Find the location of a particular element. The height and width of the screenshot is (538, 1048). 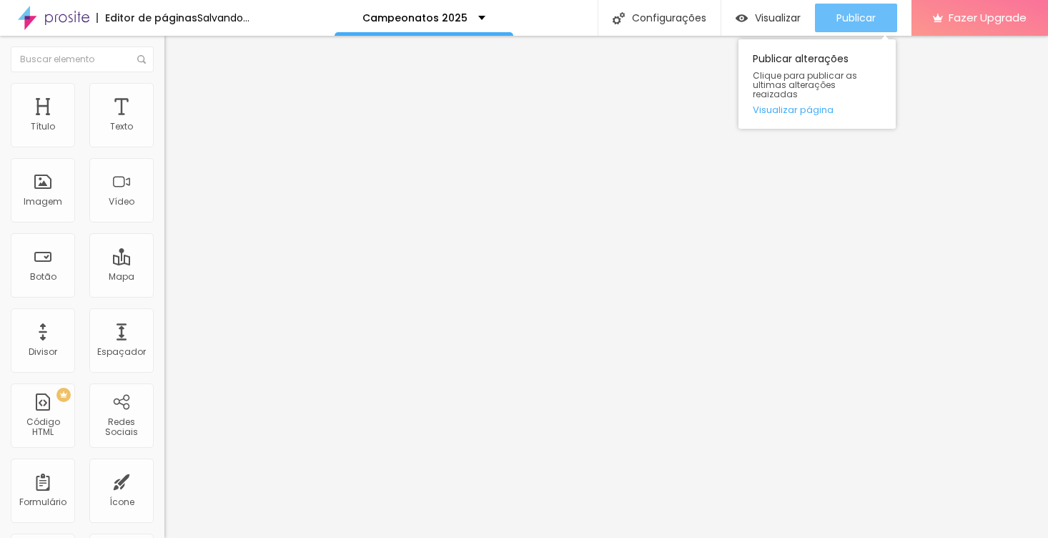

input: Buscar elemento is located at coordinates (82, 59).